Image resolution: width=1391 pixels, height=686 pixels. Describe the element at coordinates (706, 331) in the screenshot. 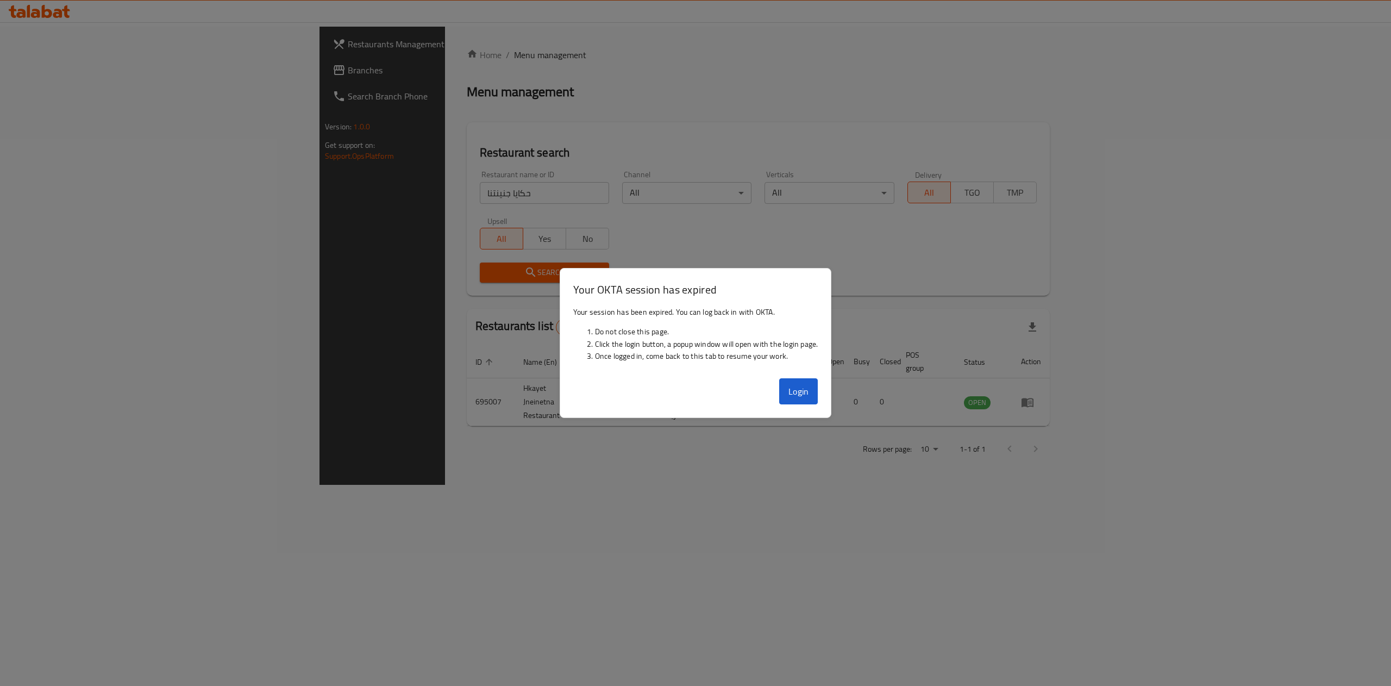

I see `li: Do not close this page.` at that location.